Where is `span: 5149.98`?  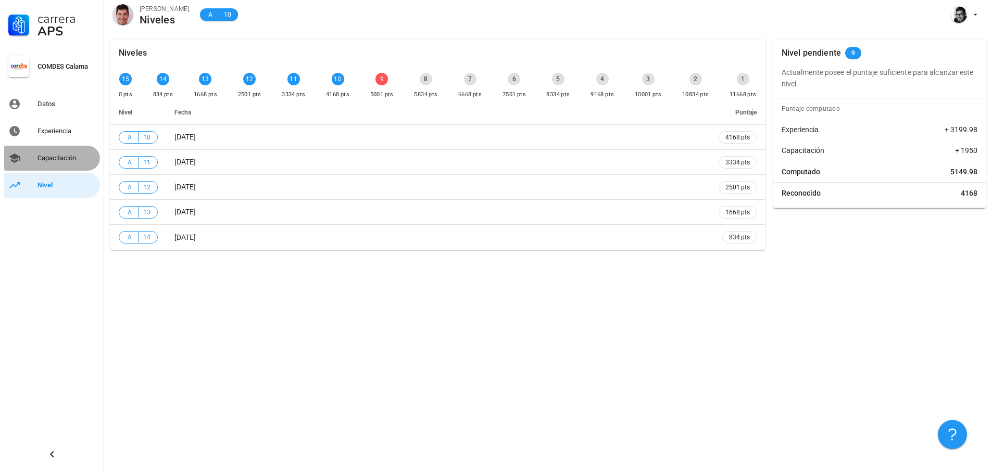 span: 5149.98 is located at coordinates (964, 172).